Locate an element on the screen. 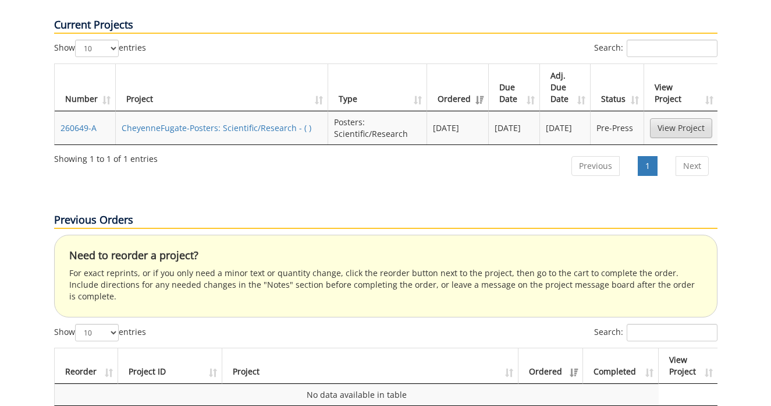 The width and height of the screenshot is (771, 406). h4: Need to reorder a project? is located at coordinates (386, 255).